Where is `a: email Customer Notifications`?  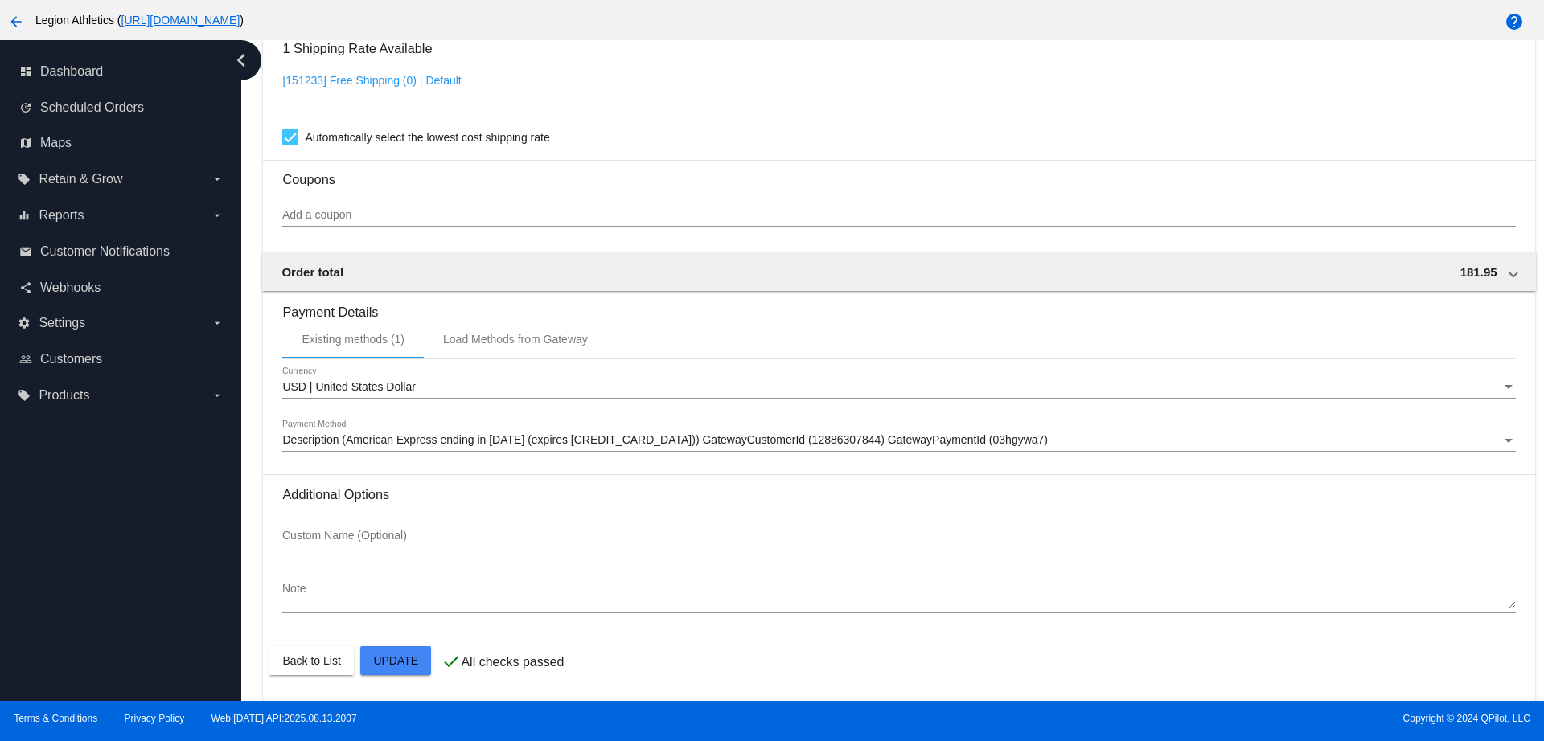 a: email Customer Notifications is located at coordinates (121, 252).